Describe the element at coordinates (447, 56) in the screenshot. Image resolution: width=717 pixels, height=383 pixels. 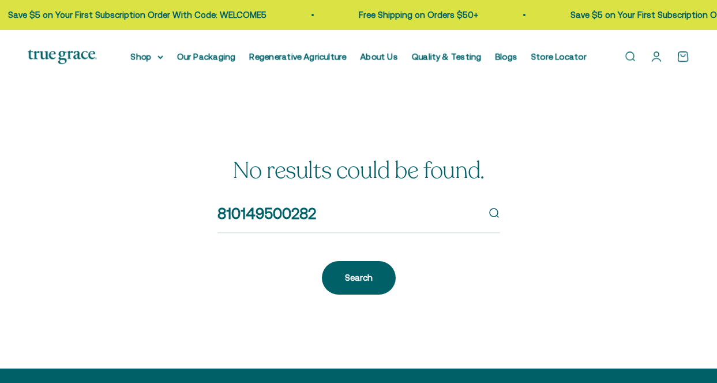
I see `a: Quality & Testing` at that location.